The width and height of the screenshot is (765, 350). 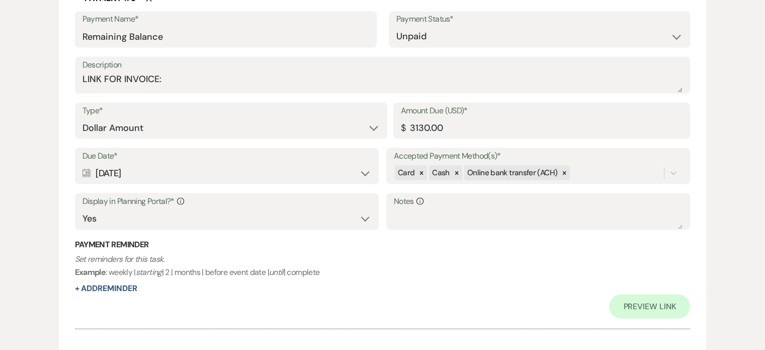 I want to click on span: Online bank transfer (ACH), so click(x=512, y=172).